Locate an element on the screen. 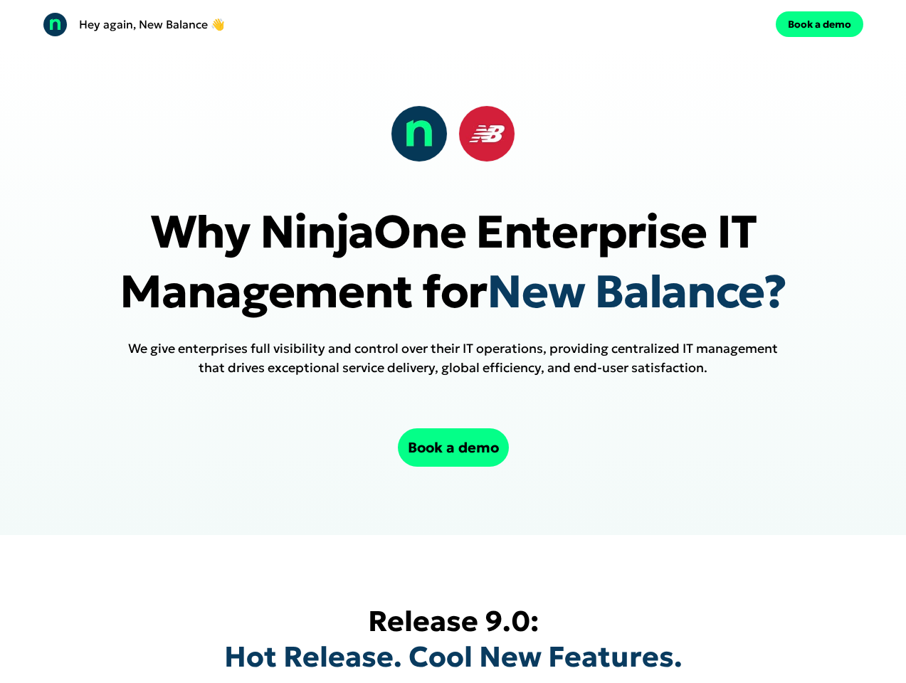 The image size is (906, 683). span: Hot Release. Cool New Features. is located at coordinates (453, 657).